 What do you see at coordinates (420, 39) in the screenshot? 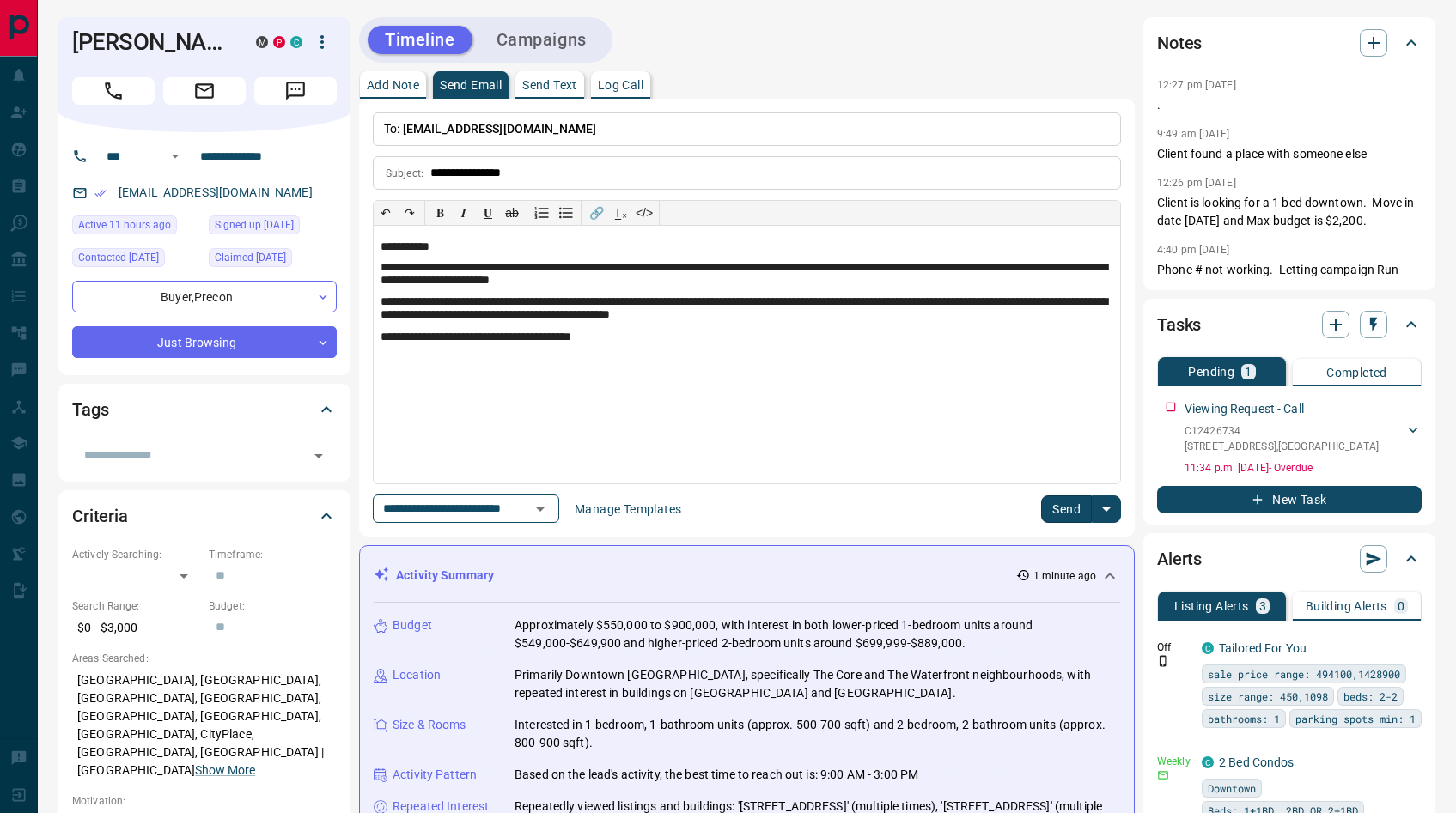
I see `button: Timeline` at bounding box center [420, 39].